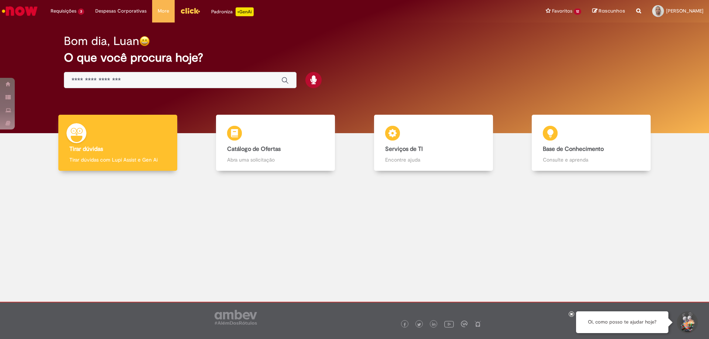  I want to click on div: Padroniza, so click(232, 12).